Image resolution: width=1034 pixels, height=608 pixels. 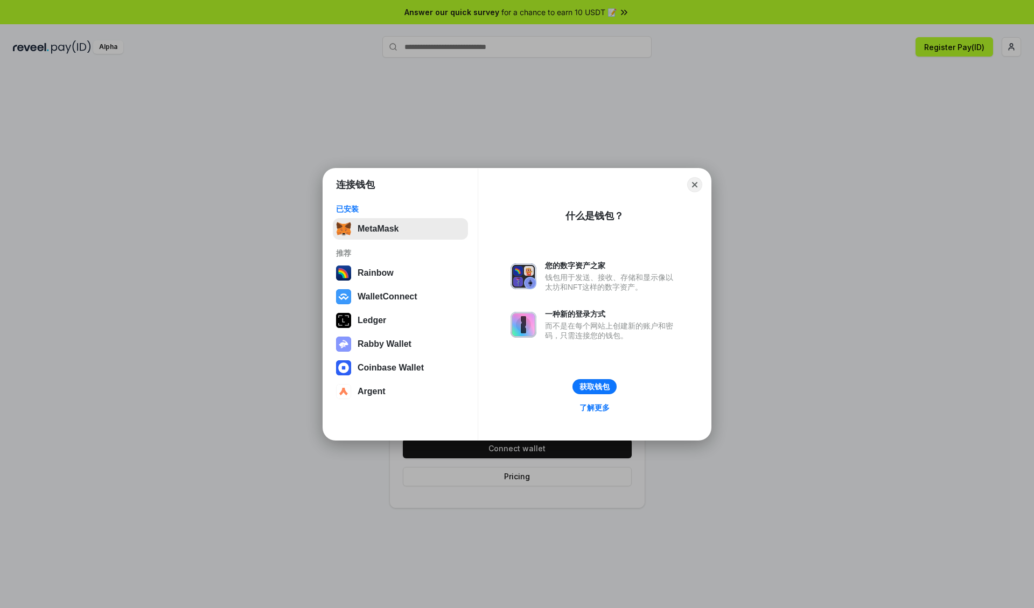 What do you see at coordinates (612, 266) in the screenshot?
I see `div: 您的数字资产之家` at bounding box center [612, 266].